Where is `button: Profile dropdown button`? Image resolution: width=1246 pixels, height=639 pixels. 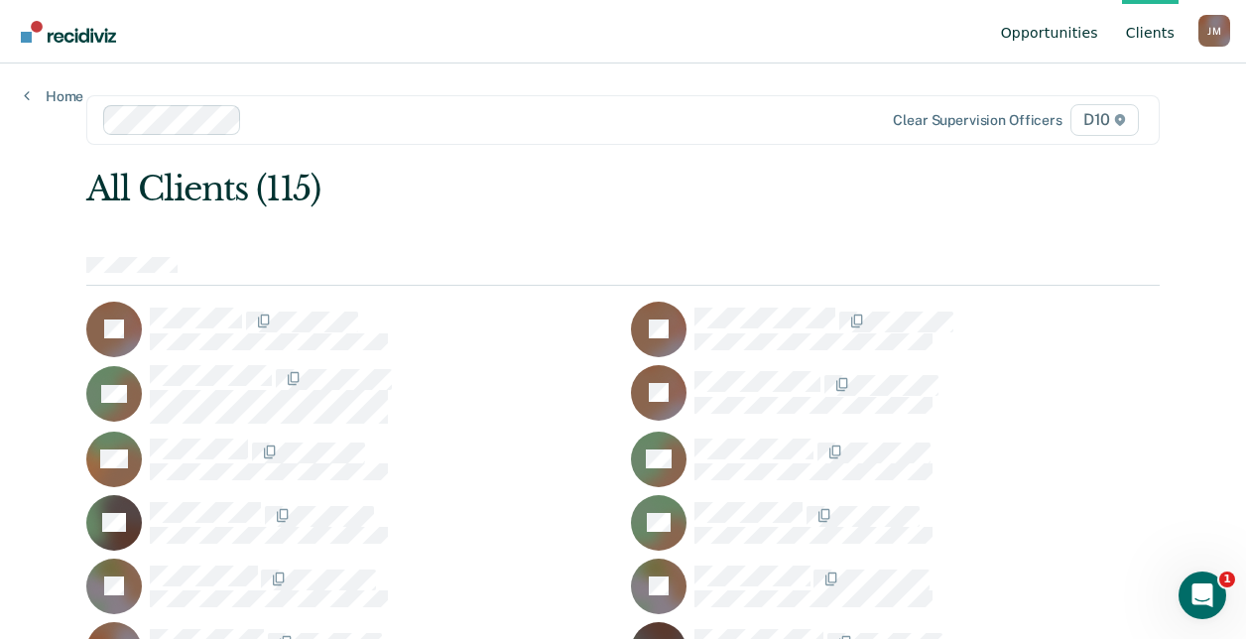
button: Profile dropdown button is located at coordinates (1215, 31).